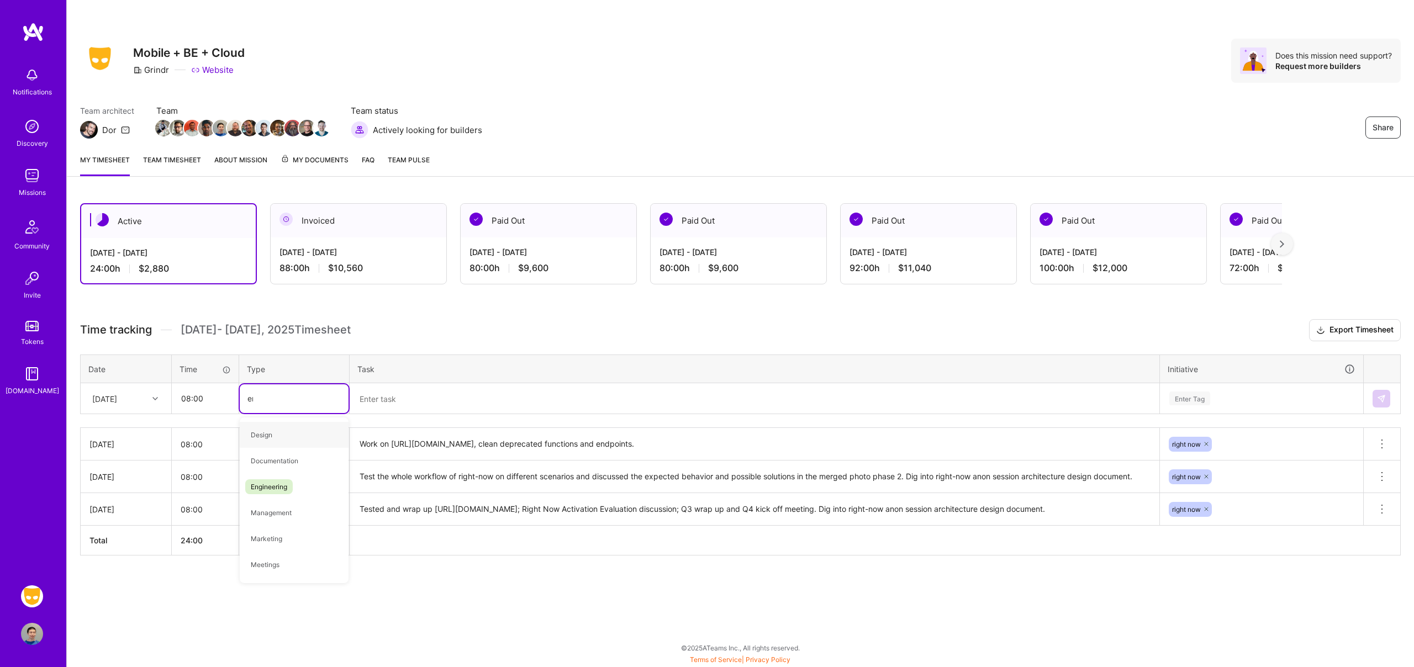 The width and height of the screenshot is (1414, 667). I want to click on span: $9,600, so click(723, 268).